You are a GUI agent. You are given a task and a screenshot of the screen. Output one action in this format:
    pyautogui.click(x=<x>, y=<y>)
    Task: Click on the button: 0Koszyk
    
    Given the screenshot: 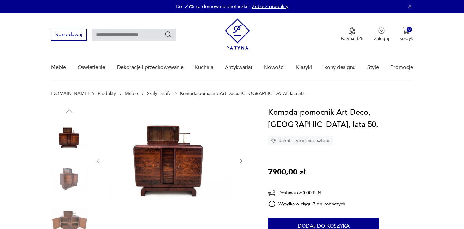 What is the action you would take?
    pyautogui.click(x=406, y=35)
    